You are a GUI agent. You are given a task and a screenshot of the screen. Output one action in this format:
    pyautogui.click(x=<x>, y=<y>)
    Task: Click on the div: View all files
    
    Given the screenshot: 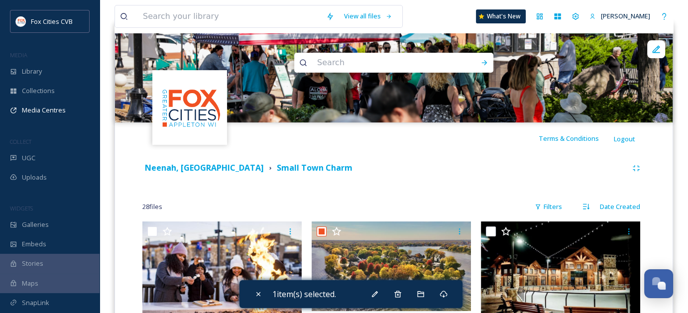 What is the action you would take?
    pyautogui.click(x=368, y=16)
    